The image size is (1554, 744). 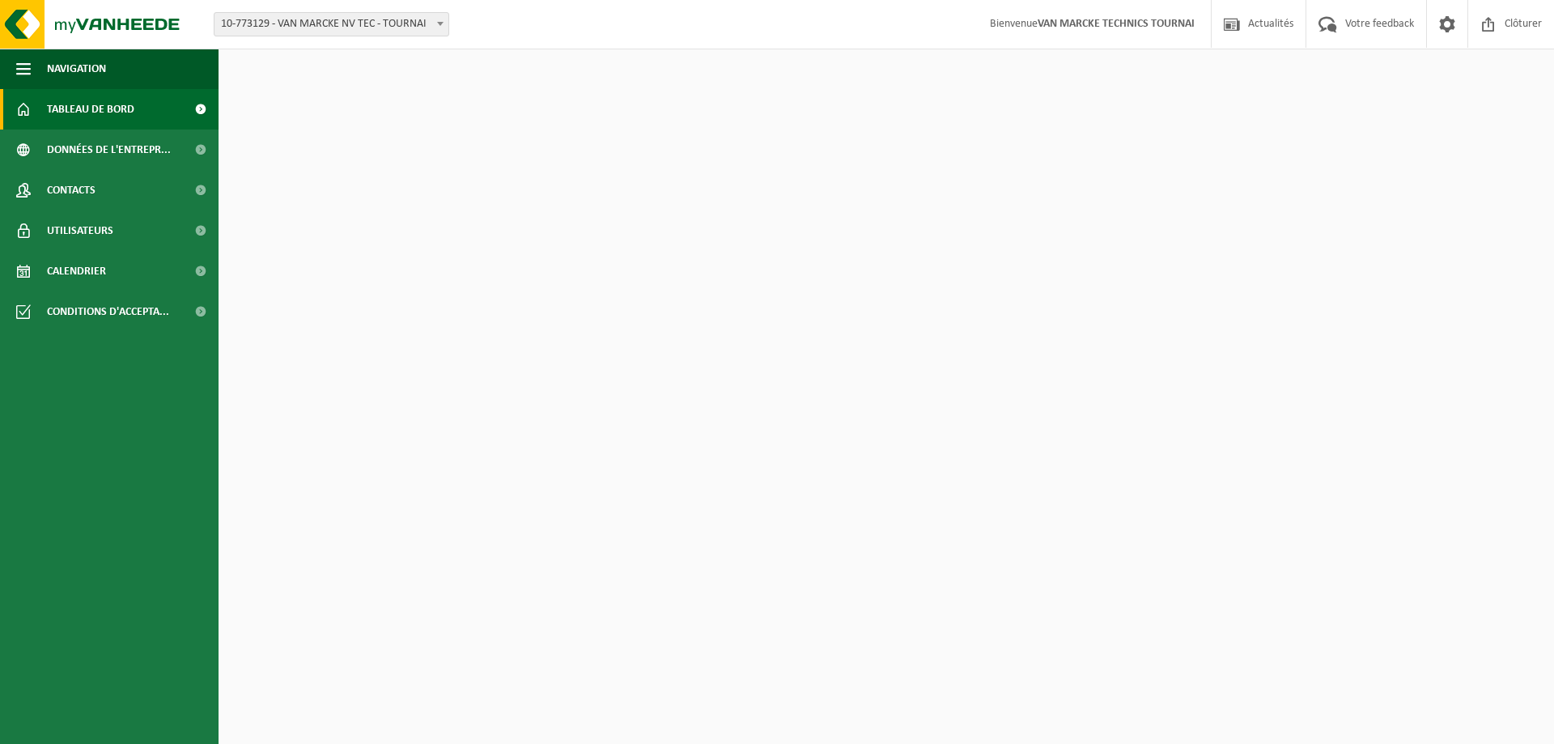 I want to click on strong: VAN MARCKE TECHNICS TOURNAI, so click(x=1116, y=23).